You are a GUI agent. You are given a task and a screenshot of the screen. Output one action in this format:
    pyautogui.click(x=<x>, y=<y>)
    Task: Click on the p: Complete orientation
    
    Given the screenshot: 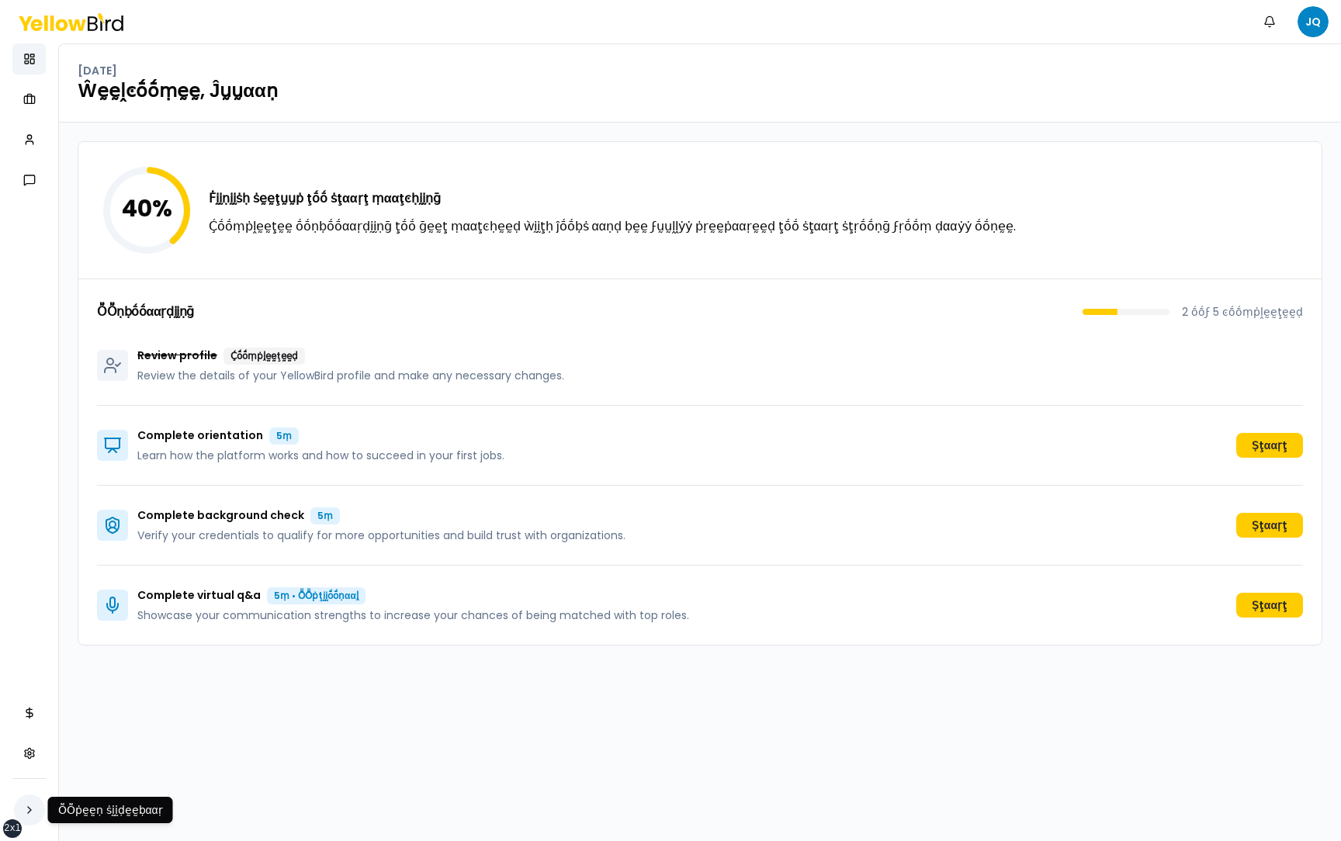 What is the action you would take?
    pyautogui.click(x=320, y=436)
    